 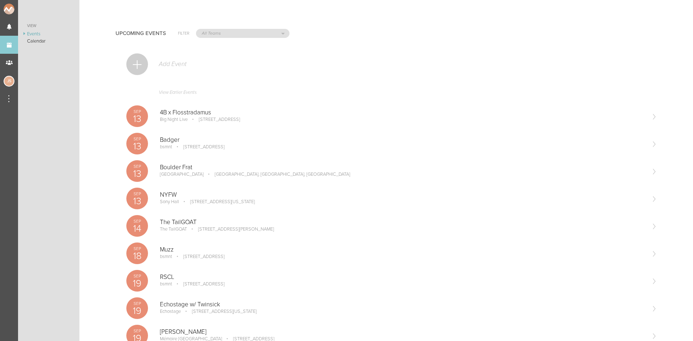 What do you see at coordinates (403, 305) in the screenshot?
I see `p: Echostage w/ Twinsick` at bounding box center [403, 305].